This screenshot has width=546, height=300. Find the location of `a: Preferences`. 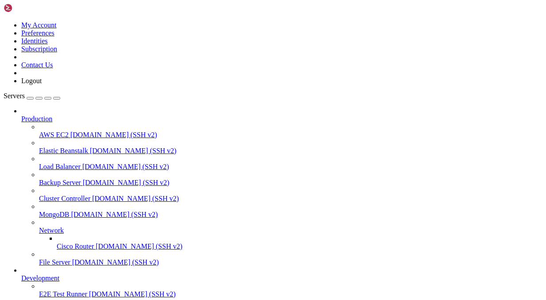

a: Preferences is located at coordinates (38, 33).